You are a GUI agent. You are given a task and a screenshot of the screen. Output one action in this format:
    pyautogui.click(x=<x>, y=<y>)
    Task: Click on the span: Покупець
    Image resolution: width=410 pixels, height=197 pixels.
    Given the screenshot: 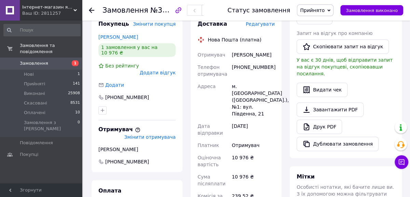 What is the action you would take?
    pyautogui.click(x=114, y=24)
    